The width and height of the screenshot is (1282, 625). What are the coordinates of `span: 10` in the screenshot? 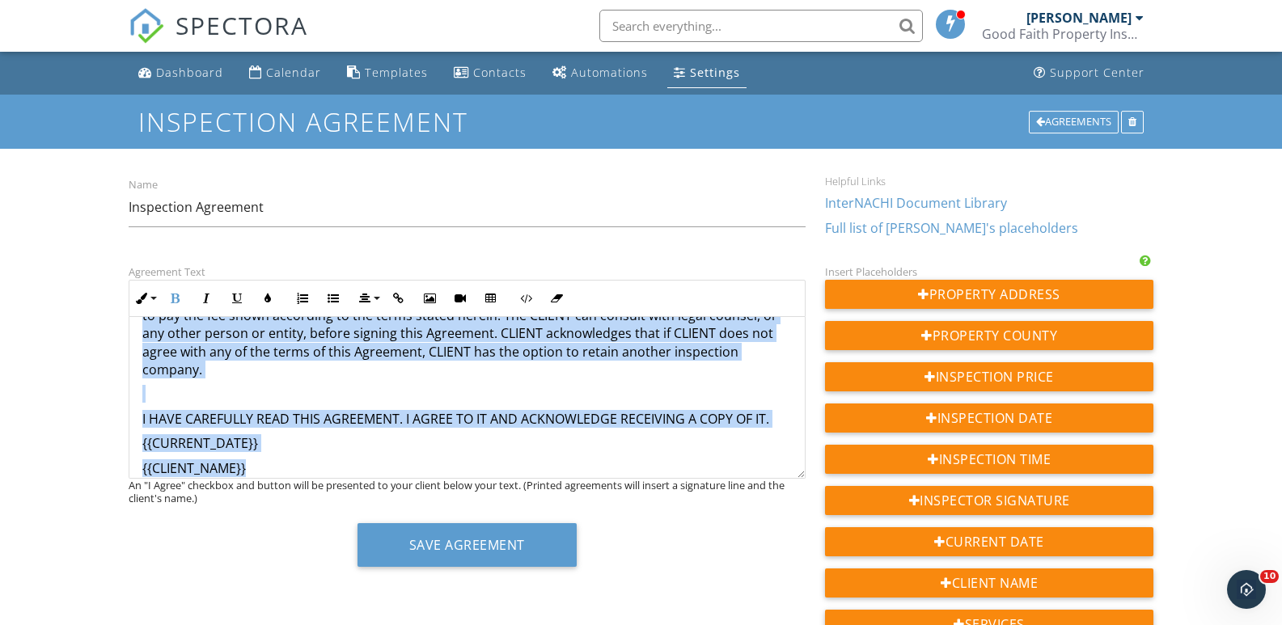 It's located at (1269, 577).